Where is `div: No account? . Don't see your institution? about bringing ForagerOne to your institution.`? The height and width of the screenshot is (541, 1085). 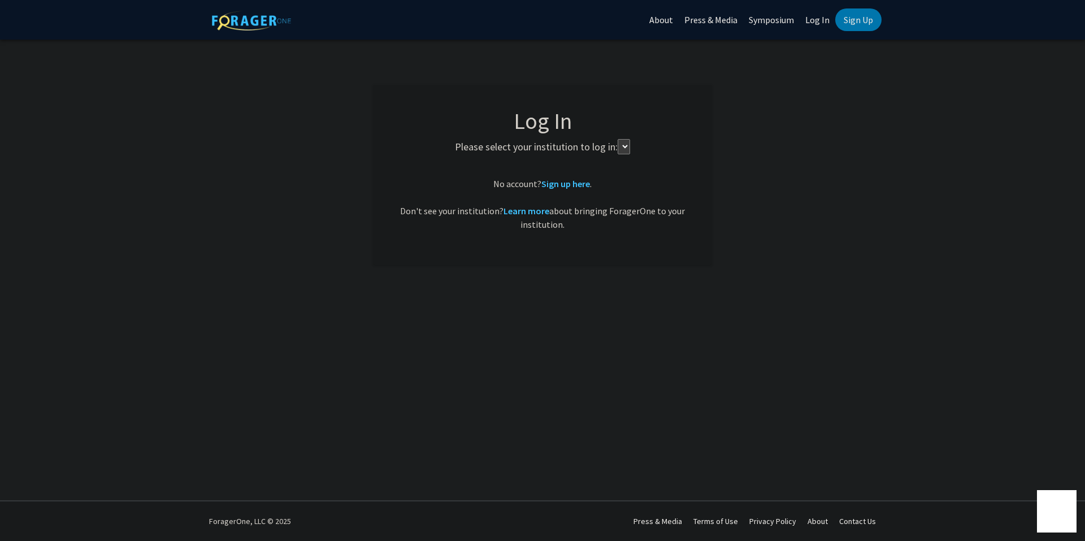
div: No account? . Don't see your institution? about bringing ForagerOne to your institution. is located at coordinates (543, 204).